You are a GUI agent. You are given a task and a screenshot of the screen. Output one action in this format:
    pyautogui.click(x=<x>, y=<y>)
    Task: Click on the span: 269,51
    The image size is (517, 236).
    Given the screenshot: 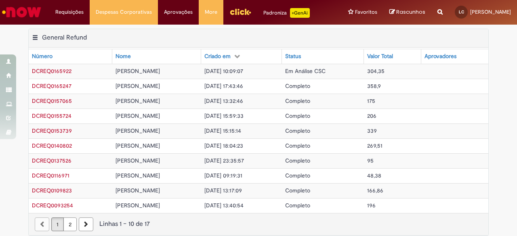 What is the action you would take?
    pyautogui.click(x=375, y=146)
    